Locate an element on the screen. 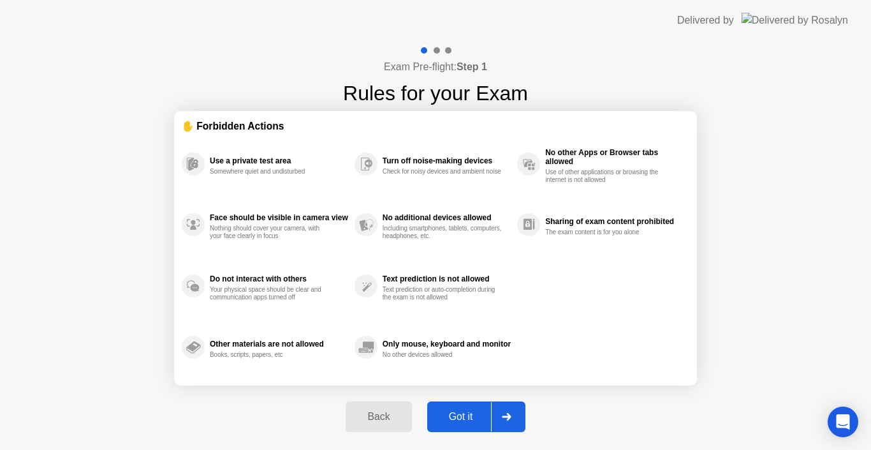  div: Check for noisy devices and ambient noise is located at coordinates (443, 172).